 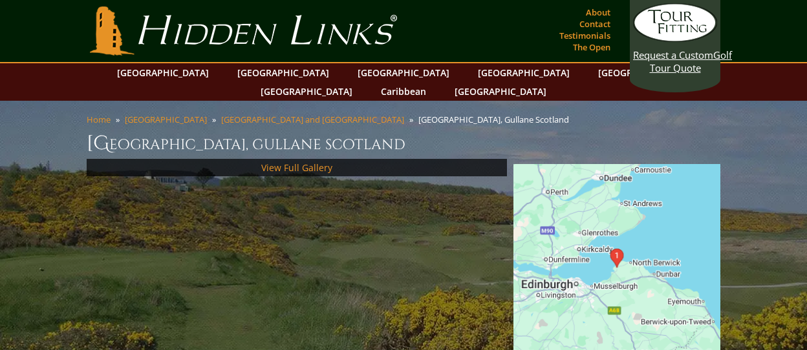 What do you see at coordinates (403, 91) in the screenshot?
I see `a: Caribbean` at bounding box center [403, 91].